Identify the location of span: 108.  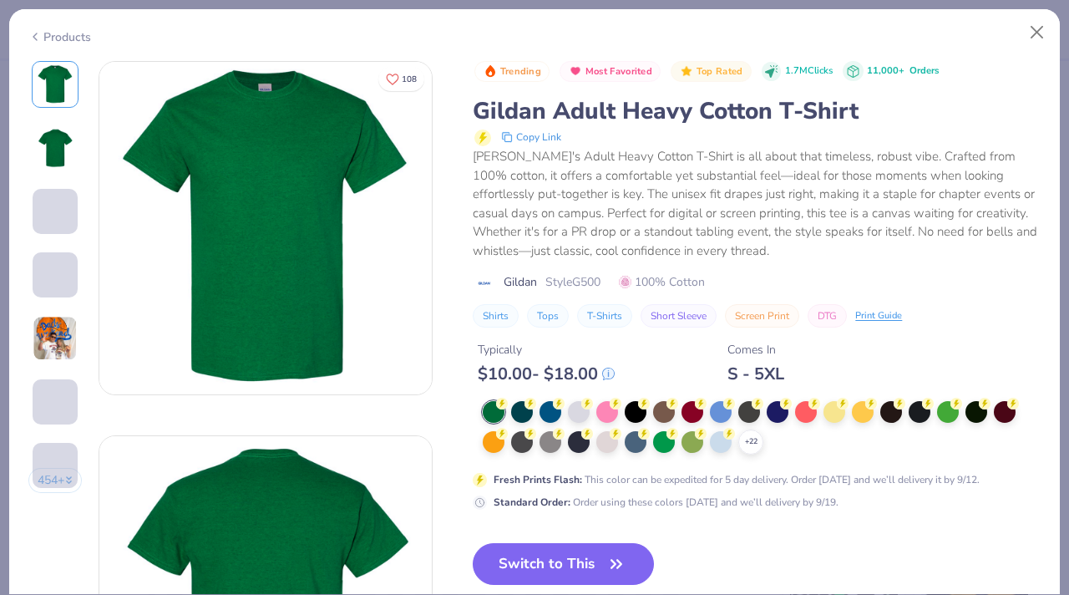
(409, 79).